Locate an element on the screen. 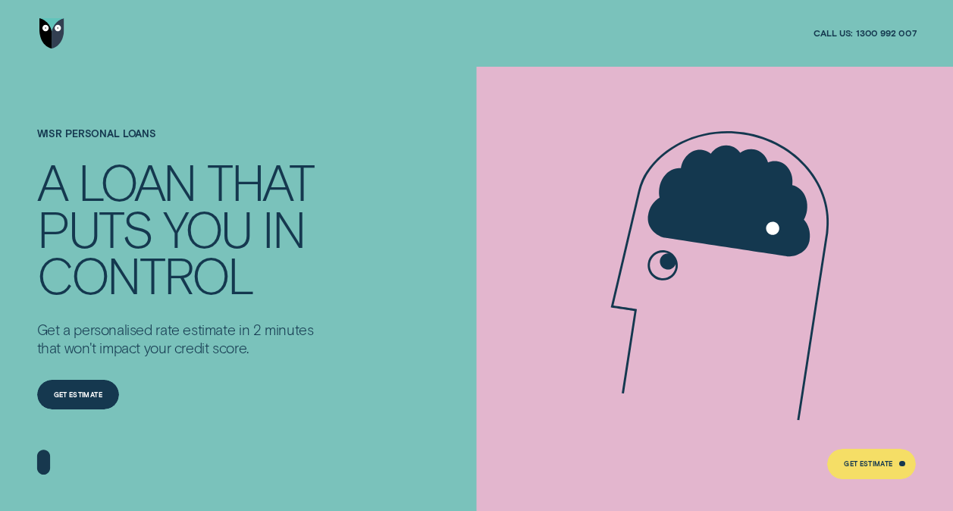 This screenshot has width=953, height=511. div: YOU is located at coordinates (207, 229).